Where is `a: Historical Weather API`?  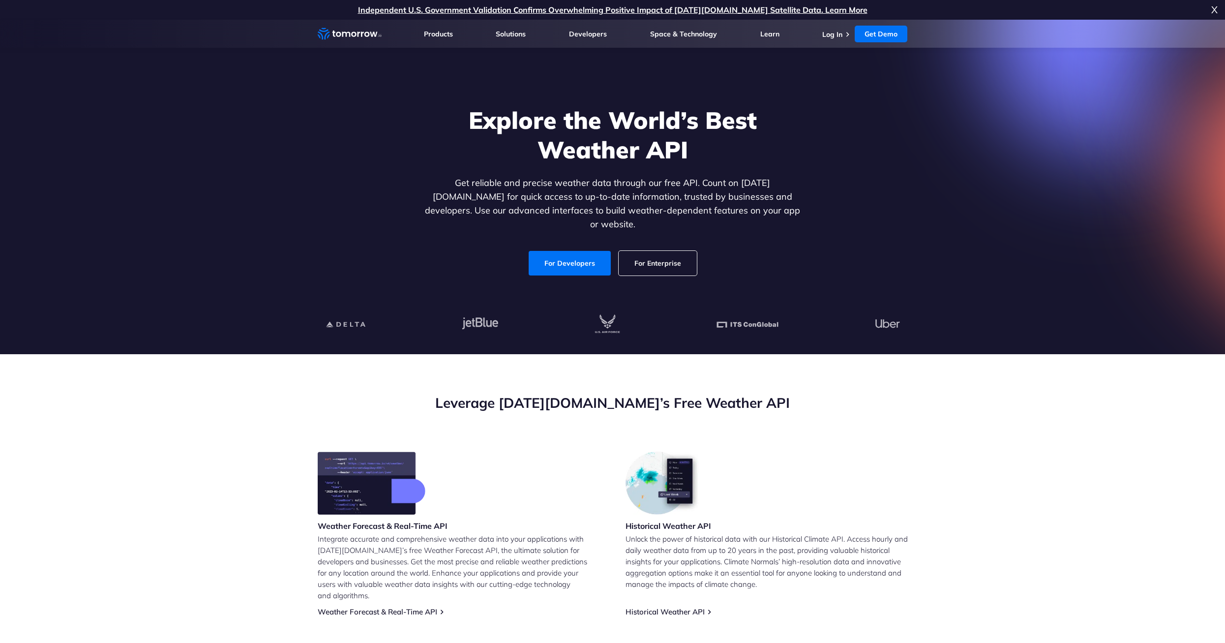 a: Historical Weather API is located at coordinates (665, 611).